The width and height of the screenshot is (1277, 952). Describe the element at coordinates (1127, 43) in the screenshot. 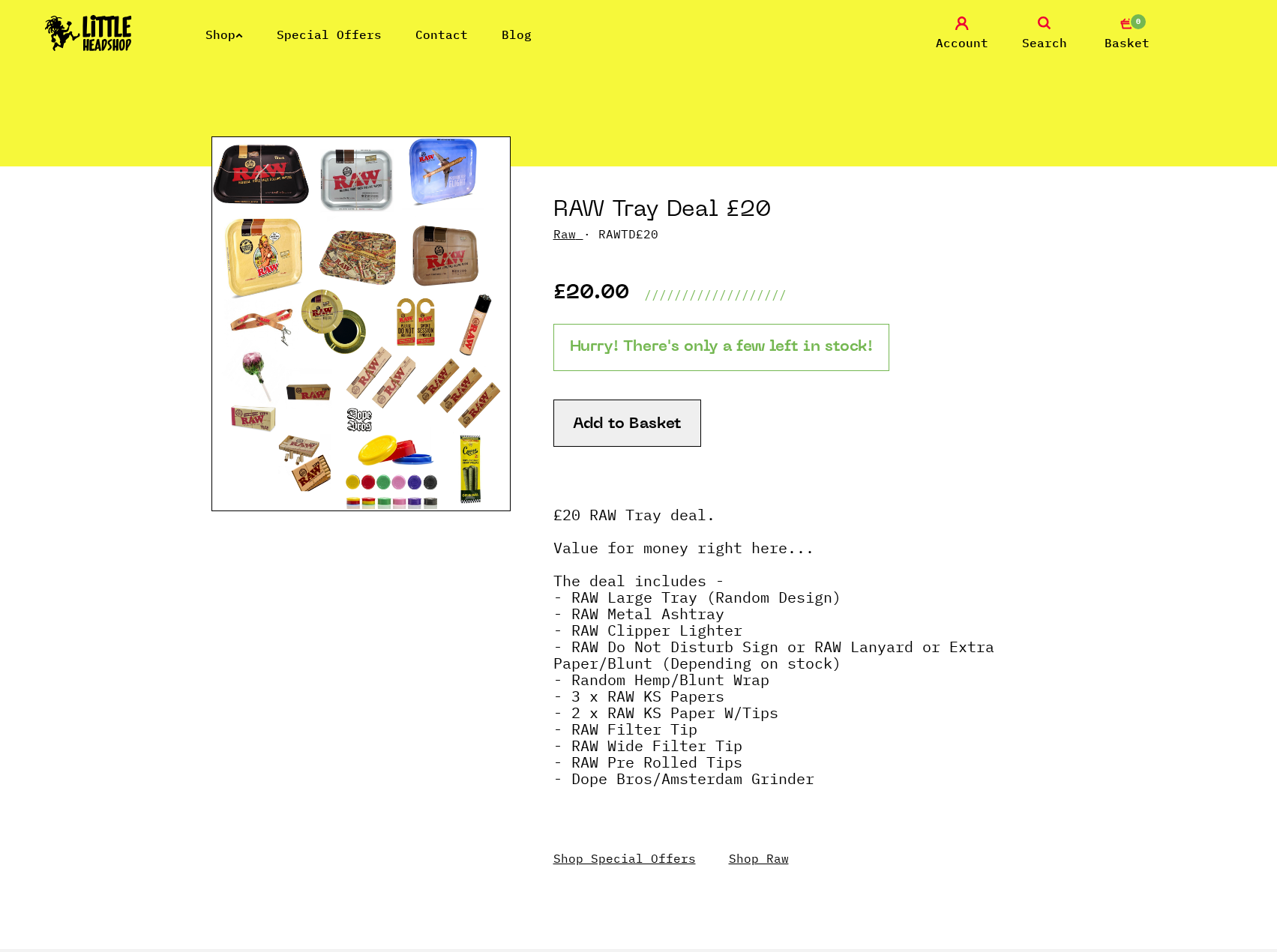

I see `span: Basket` at that location.